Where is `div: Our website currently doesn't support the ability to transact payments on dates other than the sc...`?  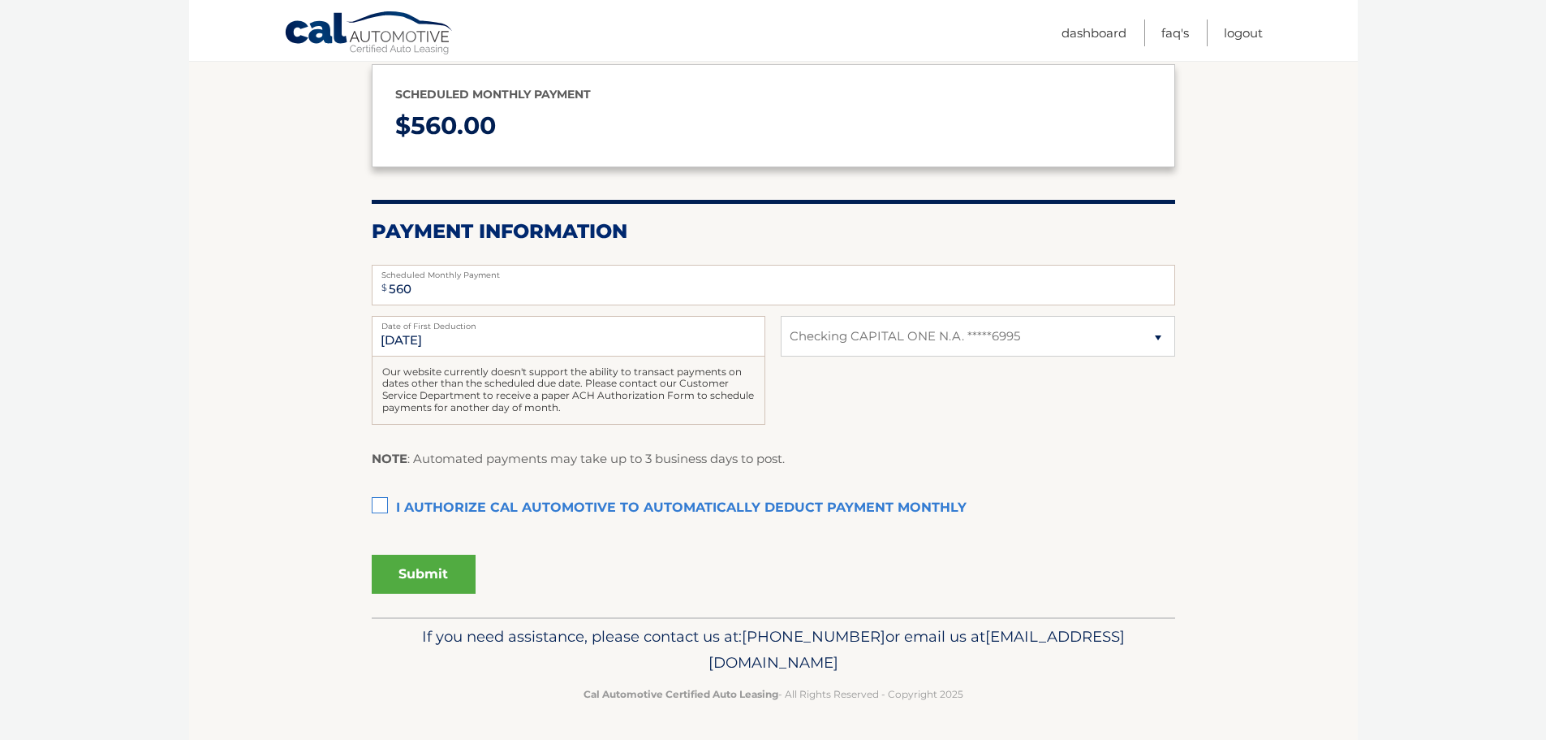 div: Our website currently doesn't support the ability to transact payments on dates other than the sc... is located at coordinates (568, 390).